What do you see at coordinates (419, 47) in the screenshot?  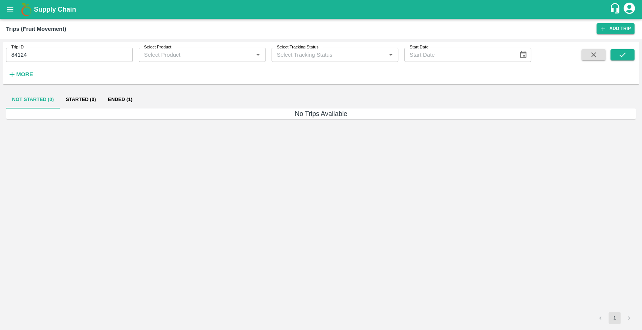 I see `label: Start Date` at bounding box center [419, 47].